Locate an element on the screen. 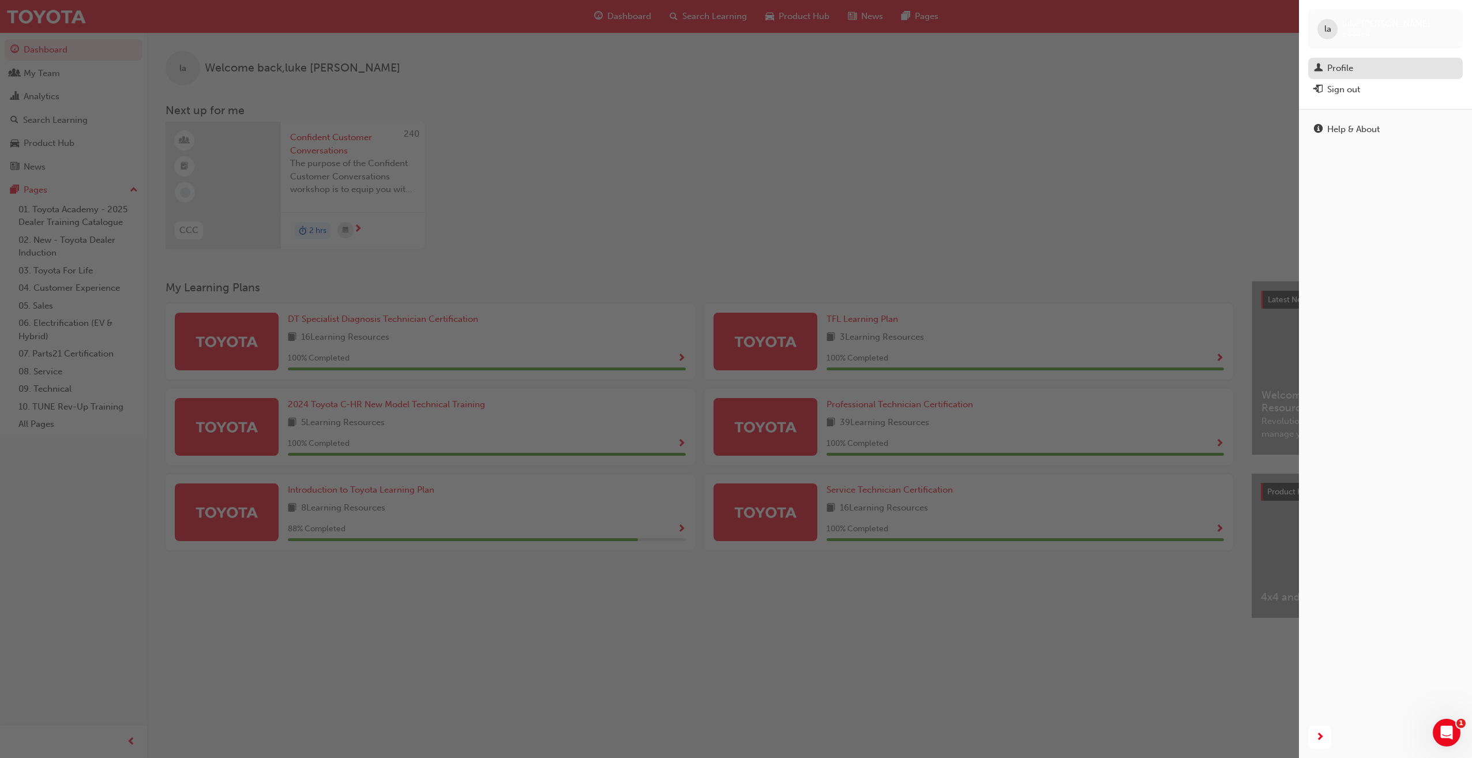 The width and height of the screenshot is (1472, 758). span: man-icon is located at coordinates (1318, 69).